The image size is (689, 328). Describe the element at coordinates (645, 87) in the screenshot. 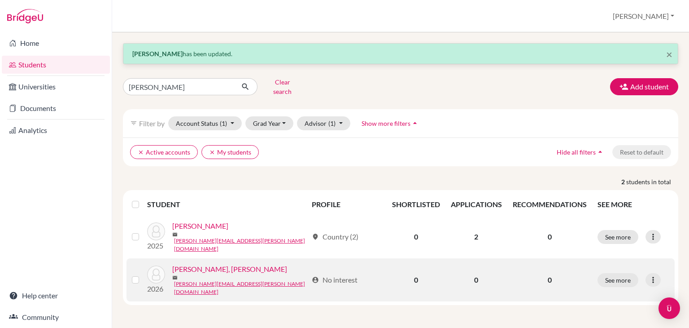

I see `button: Add student` at that location.